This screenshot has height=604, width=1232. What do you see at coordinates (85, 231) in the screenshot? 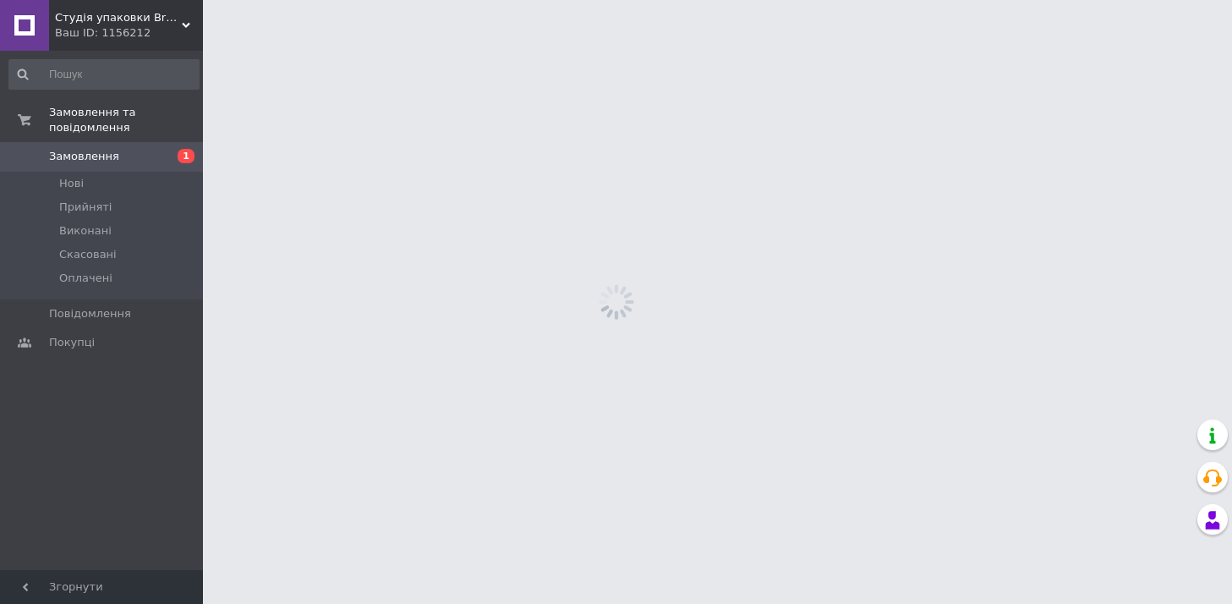
I see `span: Виконані` at bounding box center [85, 231].